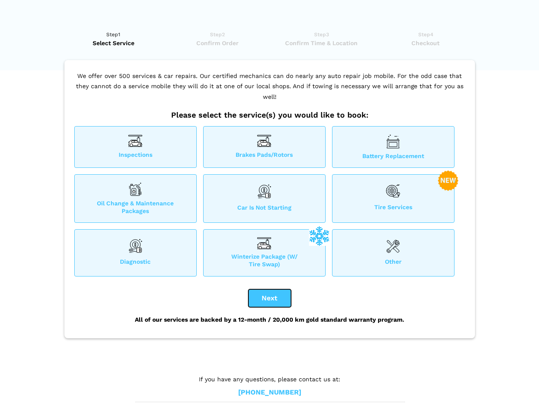  I want to click on p: If you have any questions, please contact us at:, so click(270, 380).